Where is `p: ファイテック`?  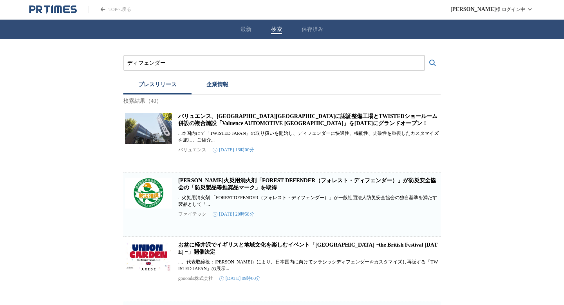 p: ファイテック is located at coordinates (192, 214).